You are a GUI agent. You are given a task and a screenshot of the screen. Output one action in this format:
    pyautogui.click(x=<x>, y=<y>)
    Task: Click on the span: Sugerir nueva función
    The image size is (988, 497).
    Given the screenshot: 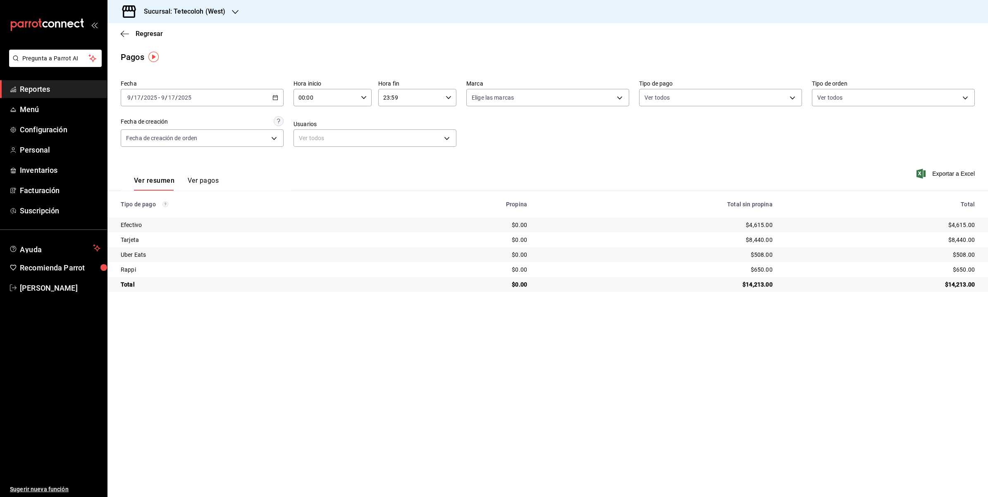 What is the action you would take?
    pyautogui.click(x=55, y=489)
    